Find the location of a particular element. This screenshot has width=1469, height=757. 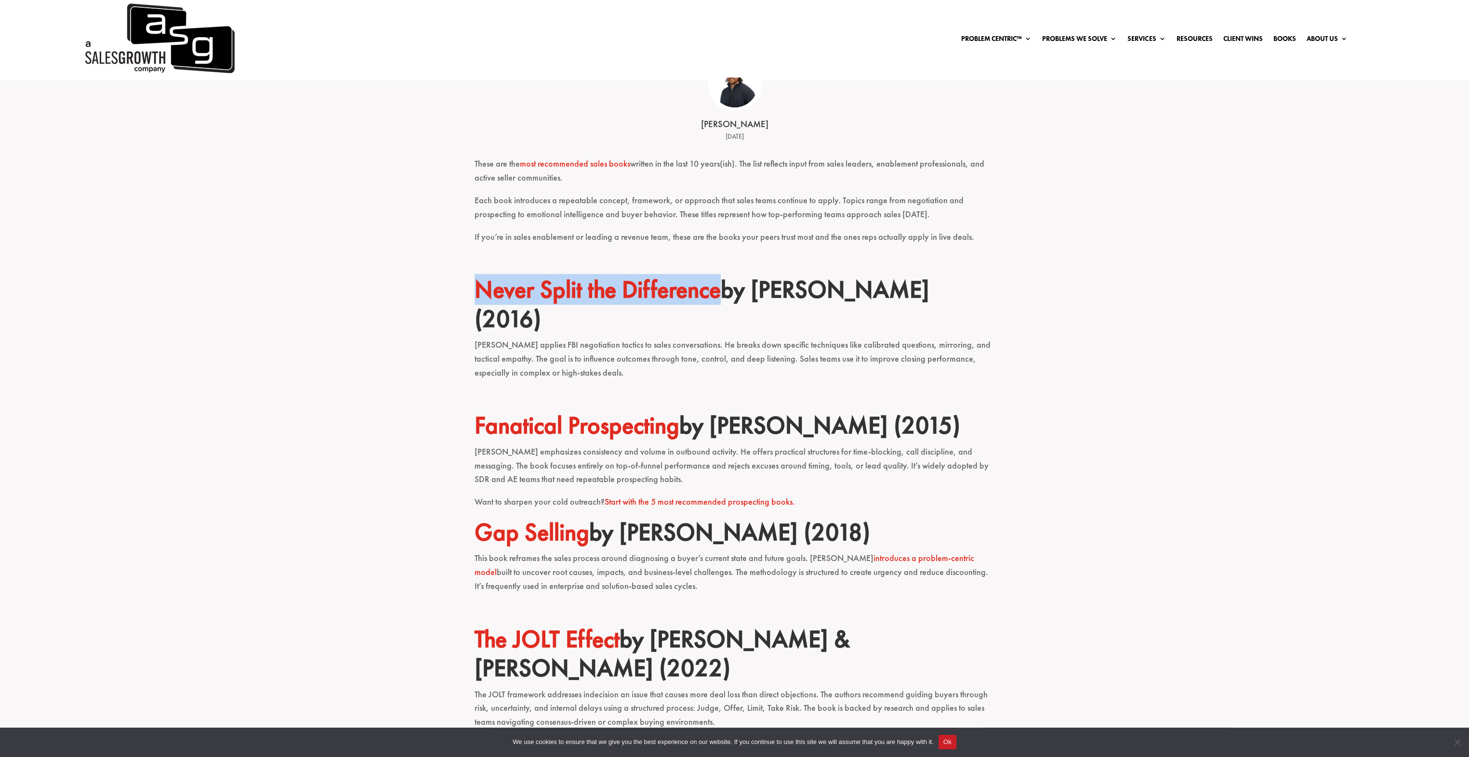

p: These are the written in the last 10 years(ish). The list reflects input from sales leaders, enab... is located at coordinates (735, 175).